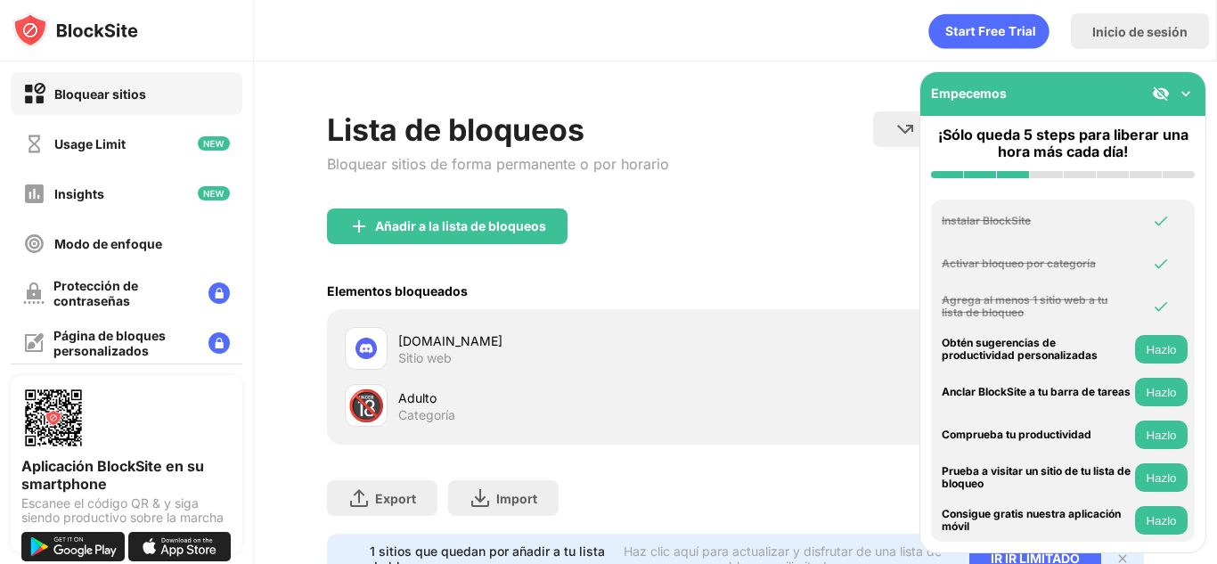 The image size is (1217, 564). What do you see at coordinates (1161, 94) in the screenshot?
I see `img: eye-not-visible.svg` at bounding box center [1161, 94].